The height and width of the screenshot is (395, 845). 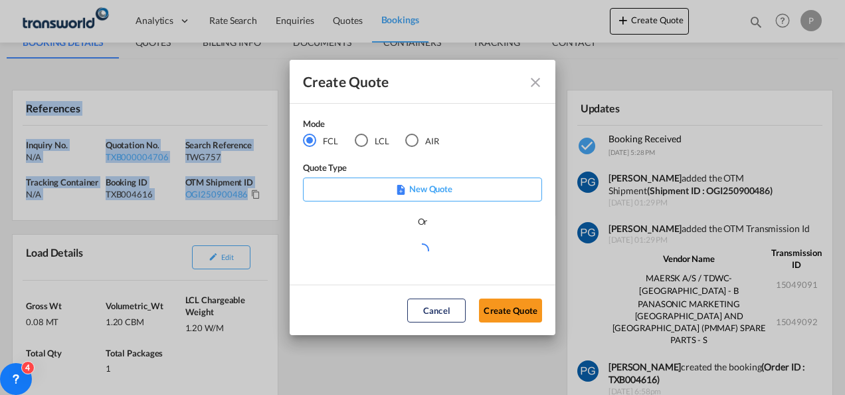 What do you see at coordinates (423, 221) in the screenshot?
I see `div: Or` at bounding box center [423, 221].